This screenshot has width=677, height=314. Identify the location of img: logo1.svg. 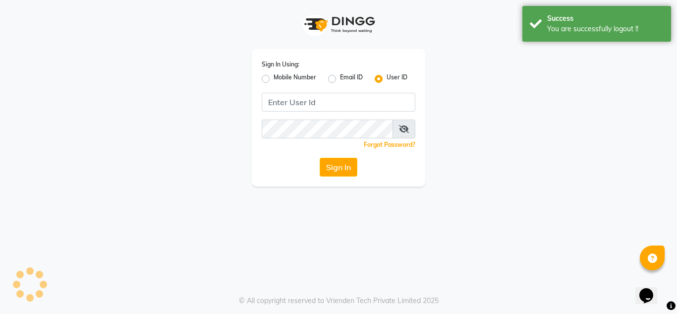
(338, 24).